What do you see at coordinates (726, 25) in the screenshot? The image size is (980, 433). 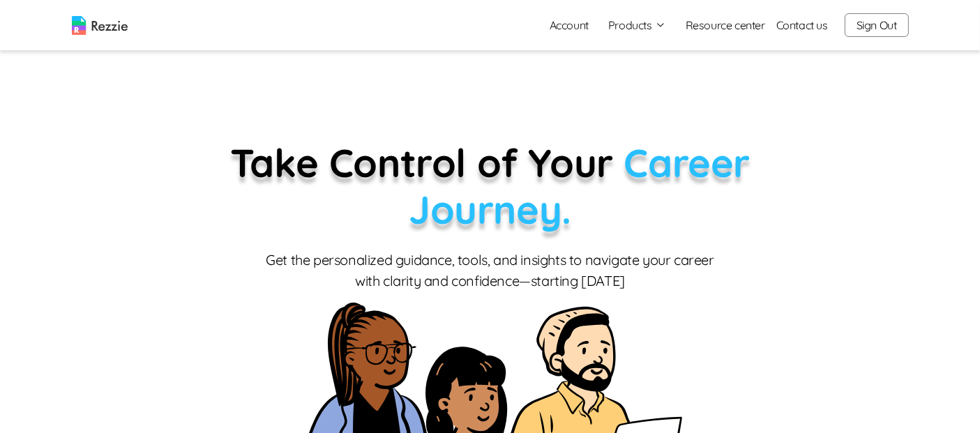 I see `a: Resource center` at bounding box center [726, 25].